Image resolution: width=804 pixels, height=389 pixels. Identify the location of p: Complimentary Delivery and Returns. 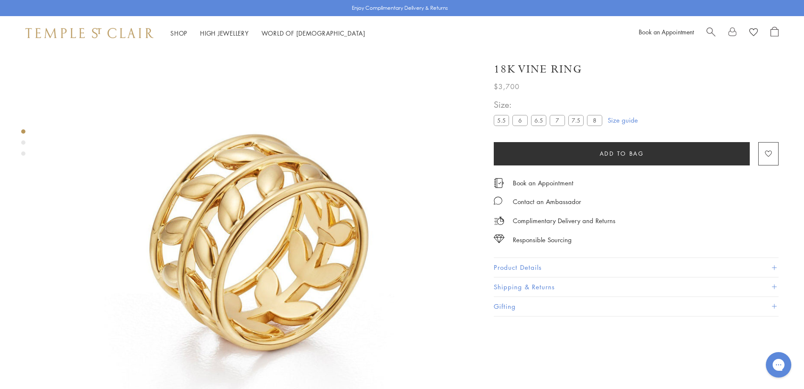
(564, 220).